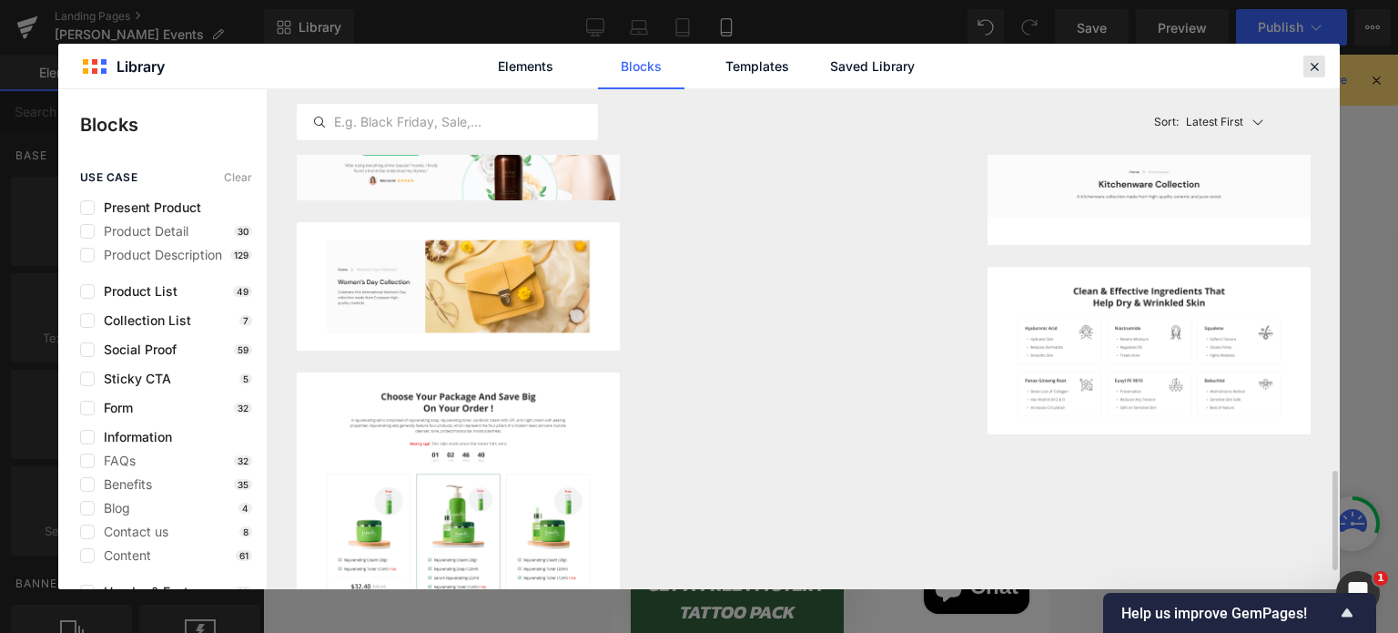 The image size is (1398, 633). I want to click on span: Sticky CTA, so click(133, 379).